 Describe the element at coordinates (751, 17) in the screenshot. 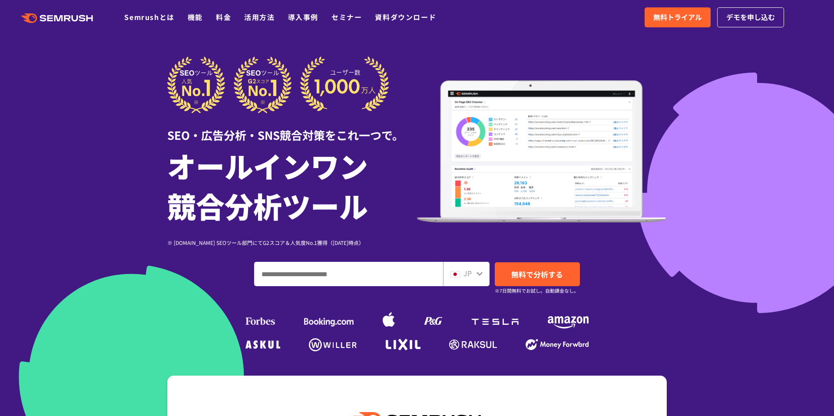

I see `span: デモを申し込む` at that location.